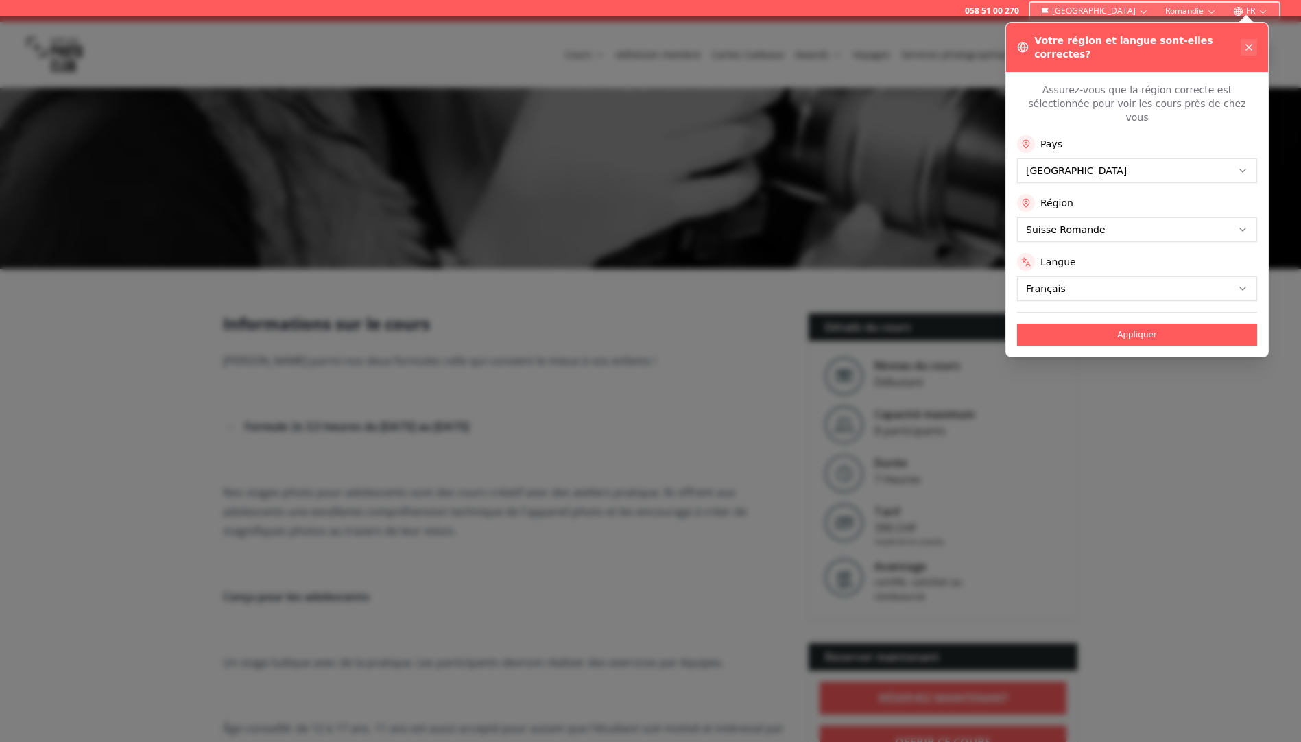 This screenshot has height=742, width=1301. What do you see at coordinates (1191, 11) in the screenshot?
I see `button: Romandie` at bounding box center [1191, 11].